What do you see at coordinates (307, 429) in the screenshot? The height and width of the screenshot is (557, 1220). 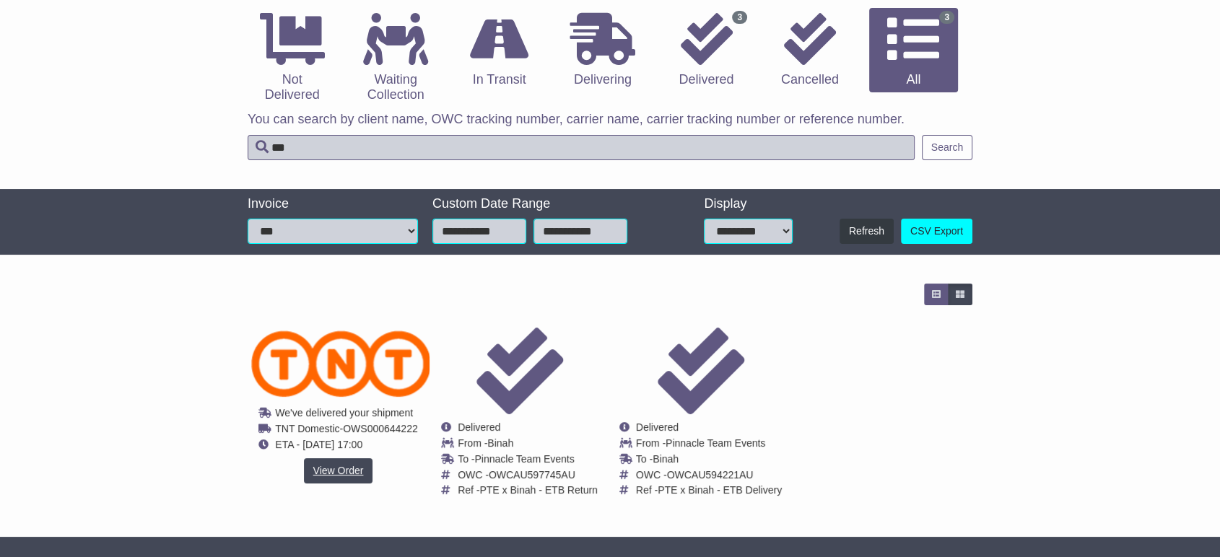 I see `span: TNT Domestic` at bounding box center [307, 429].